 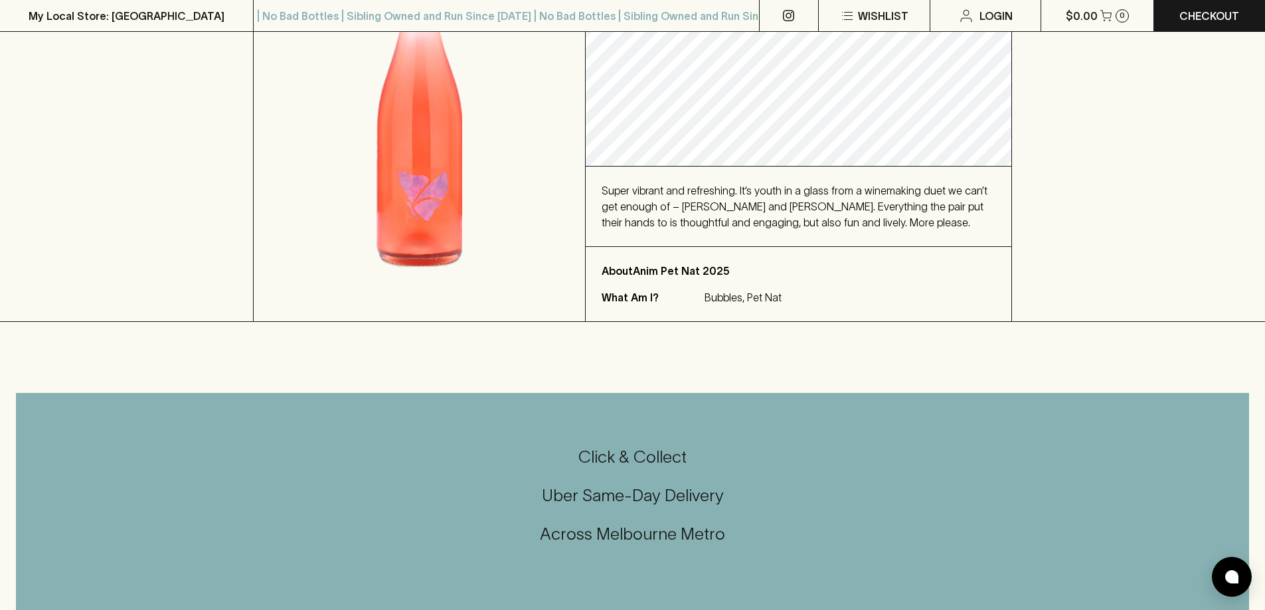 I want to click on p: 0, so click(x=1122, y=15).